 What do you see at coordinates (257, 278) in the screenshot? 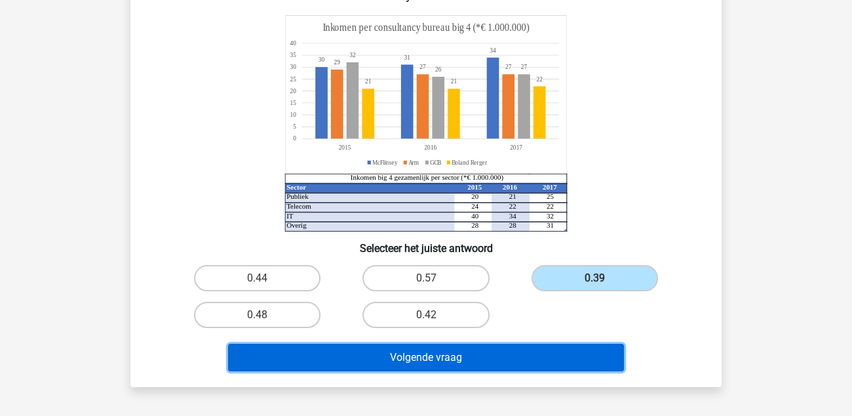
I see `label: 0.44` at bounding box center [257, 278].